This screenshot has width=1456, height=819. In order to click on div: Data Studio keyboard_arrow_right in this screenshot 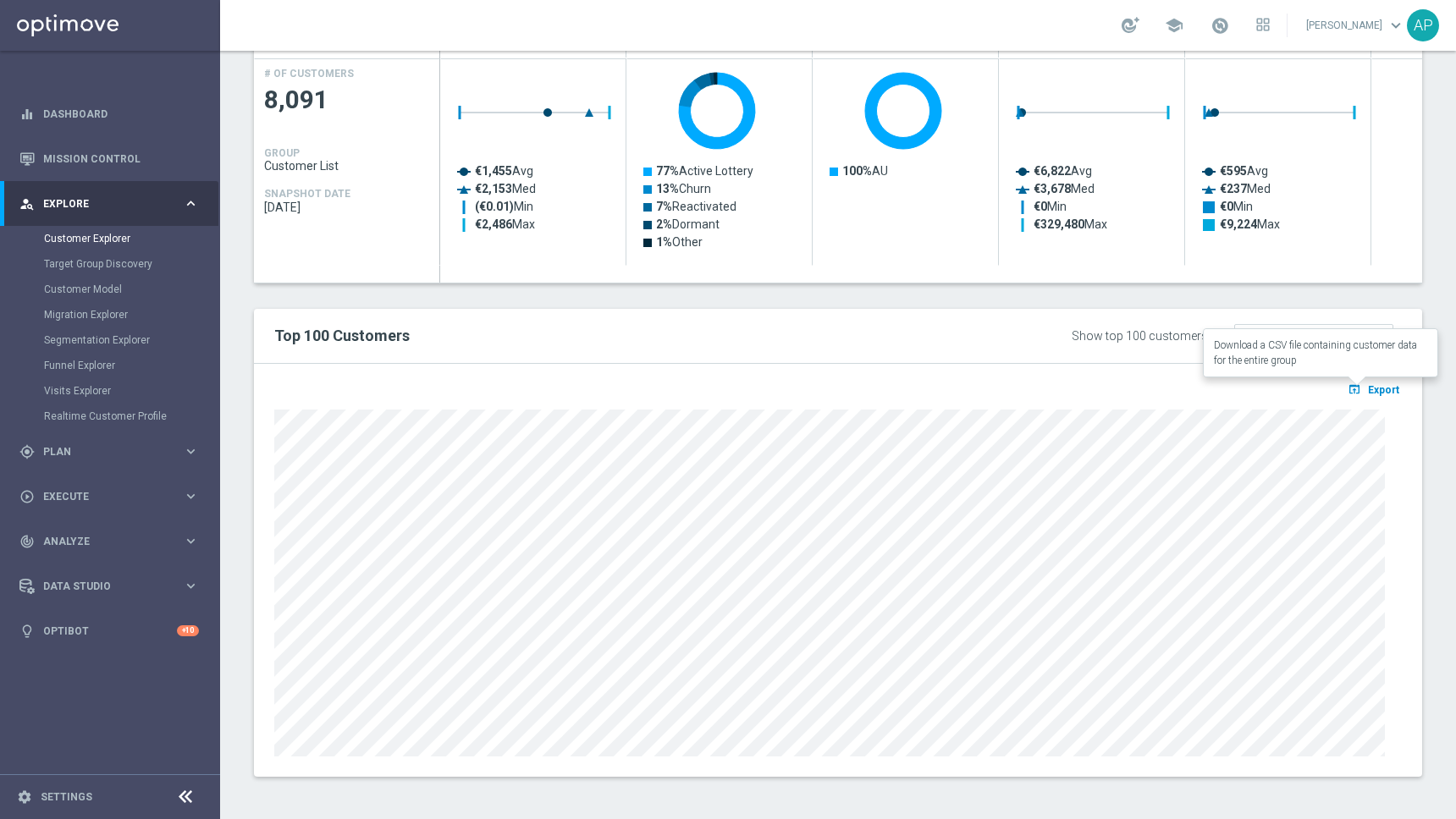, I will do `click(109, 586)`.